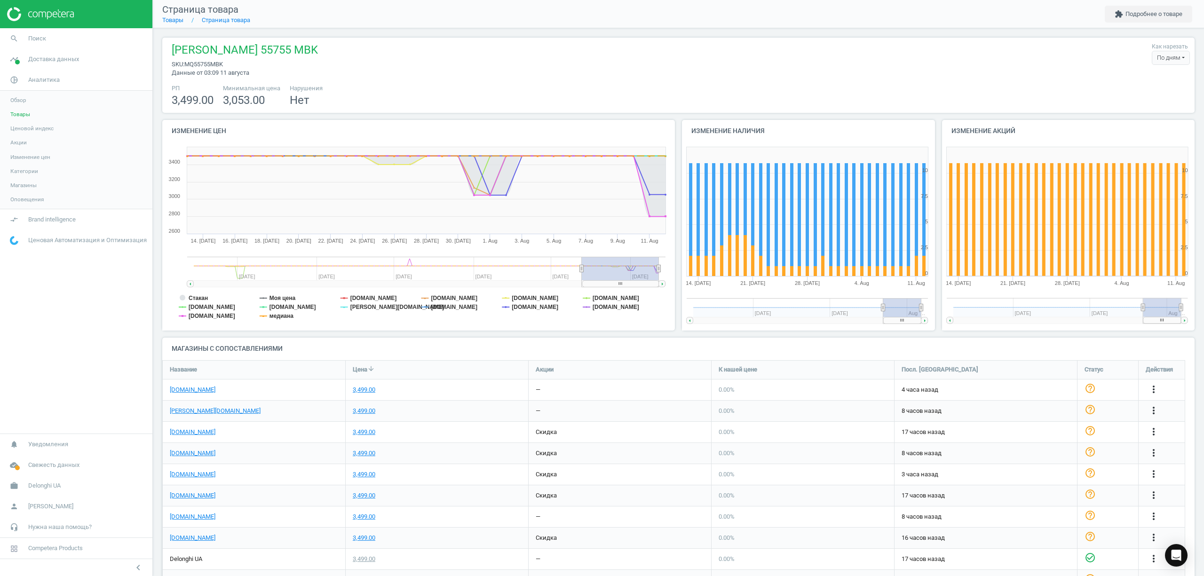  Describe the element at coordinates (54, 465) in the screenshot. I see `span: Свежесть данных` at that location.